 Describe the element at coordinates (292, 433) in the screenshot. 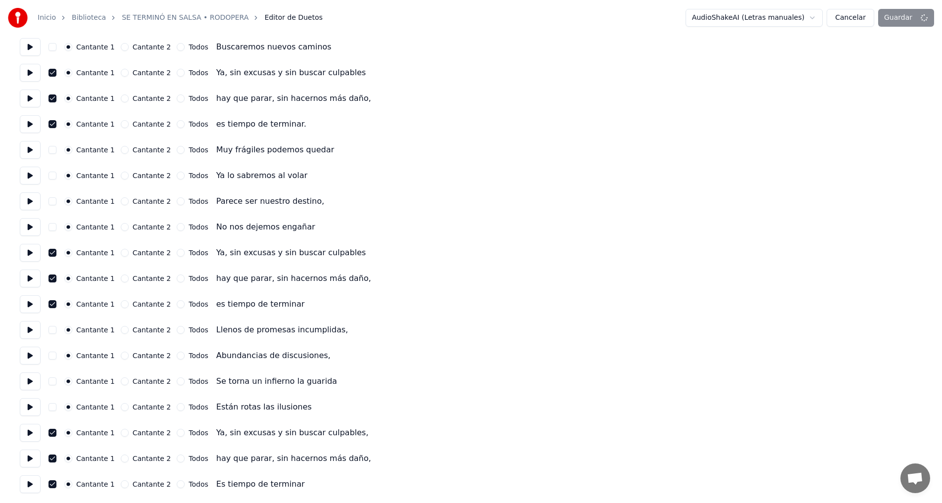

I see `div: Ya, sin excusas y sin buscar culpables,` at that location.